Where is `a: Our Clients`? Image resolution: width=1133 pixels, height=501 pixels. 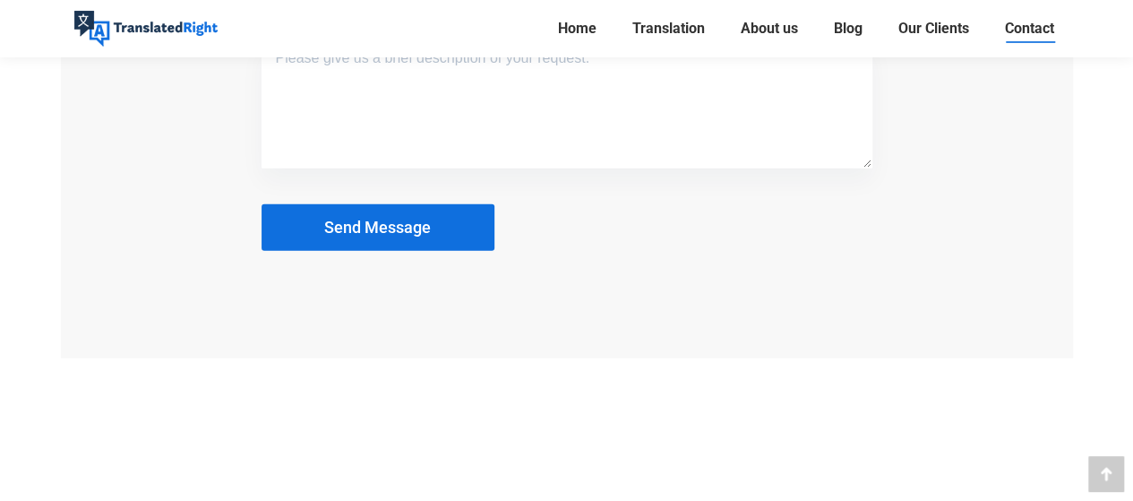
a: Our Clients is located at coordinates (933, 29).